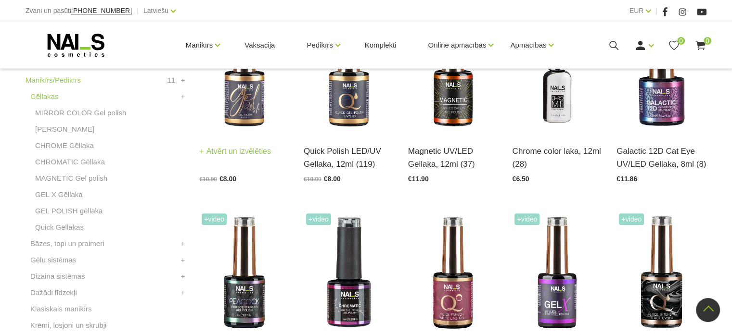  What do you see at coordinates (661, 158) in the screenshot?
I see `a: Galactic 12D Cat Eye UV/LED Gellaka, 8ml (8)` at bounding box center [661, 158].